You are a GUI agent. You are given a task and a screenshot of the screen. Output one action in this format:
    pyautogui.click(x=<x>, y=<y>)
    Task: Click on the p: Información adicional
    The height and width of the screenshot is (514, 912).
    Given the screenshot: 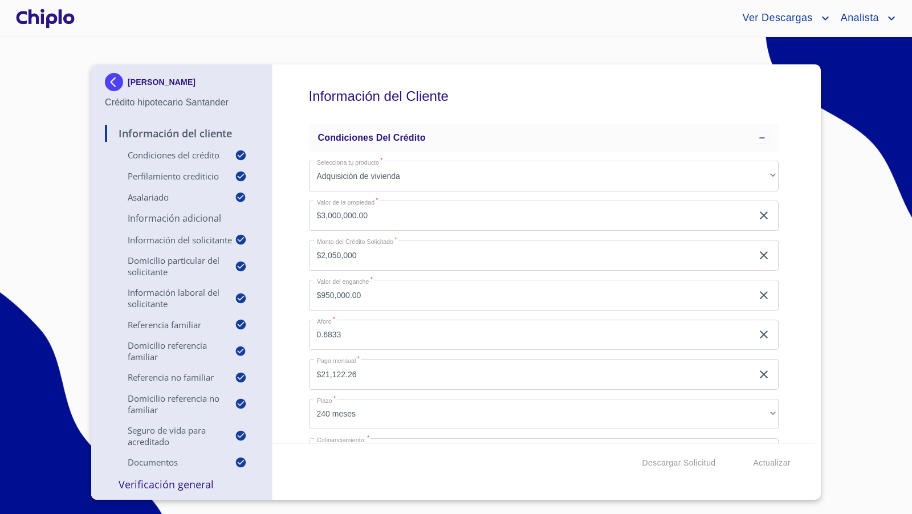 What is the action you would take?
    pyautogui.click(x=181, y=218)
    